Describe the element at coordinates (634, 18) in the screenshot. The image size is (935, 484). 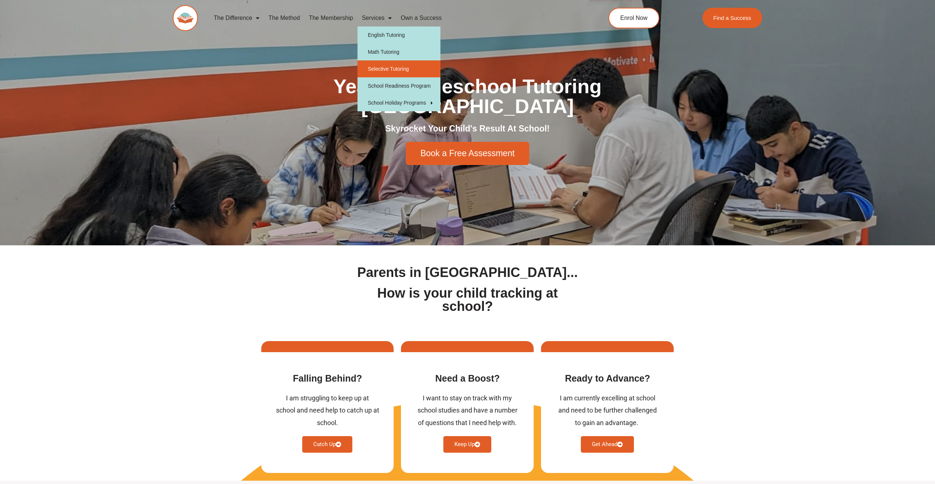
I see `a: Enrol Now` at that location.